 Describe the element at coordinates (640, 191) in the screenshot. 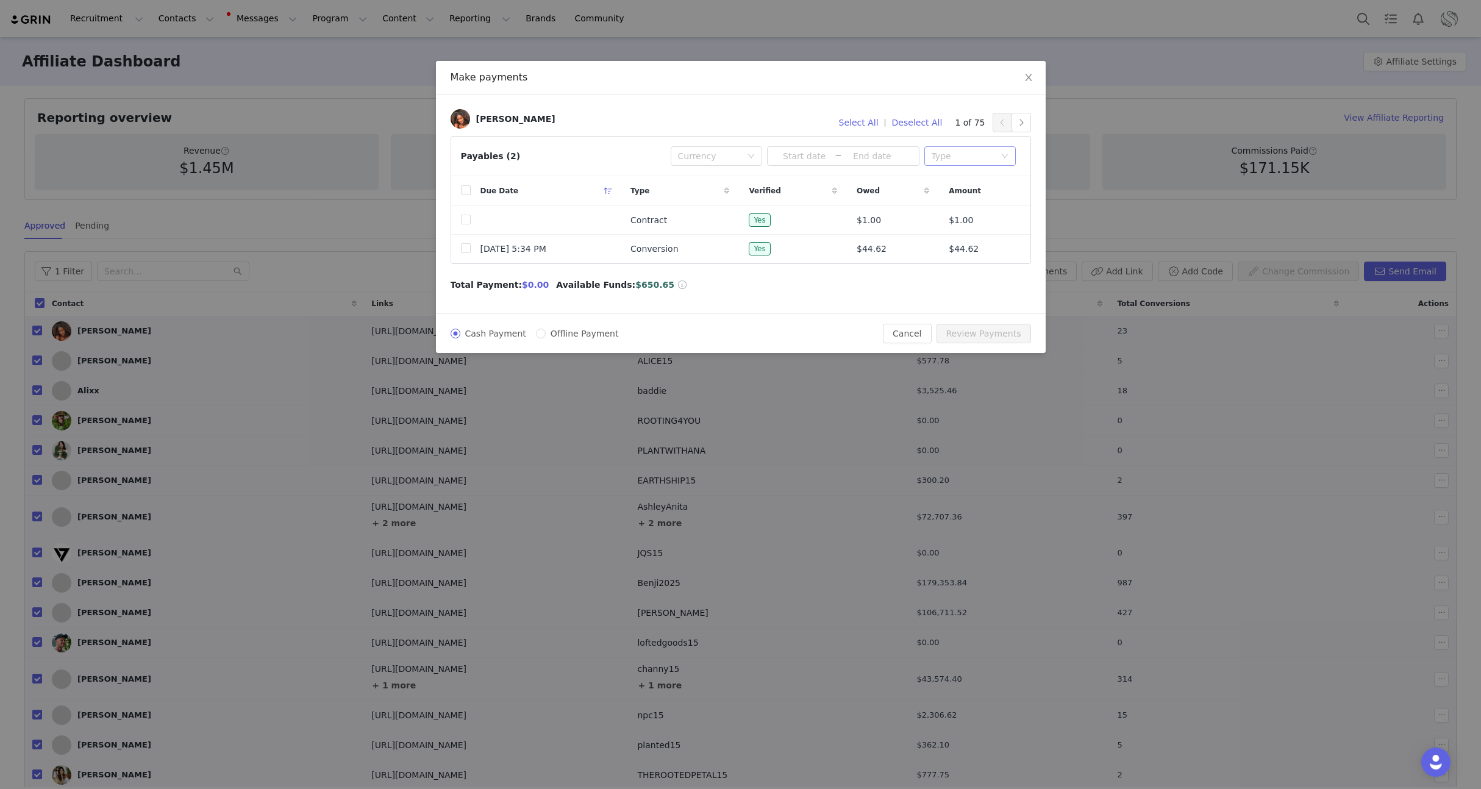

I see `span: Type` at that location.